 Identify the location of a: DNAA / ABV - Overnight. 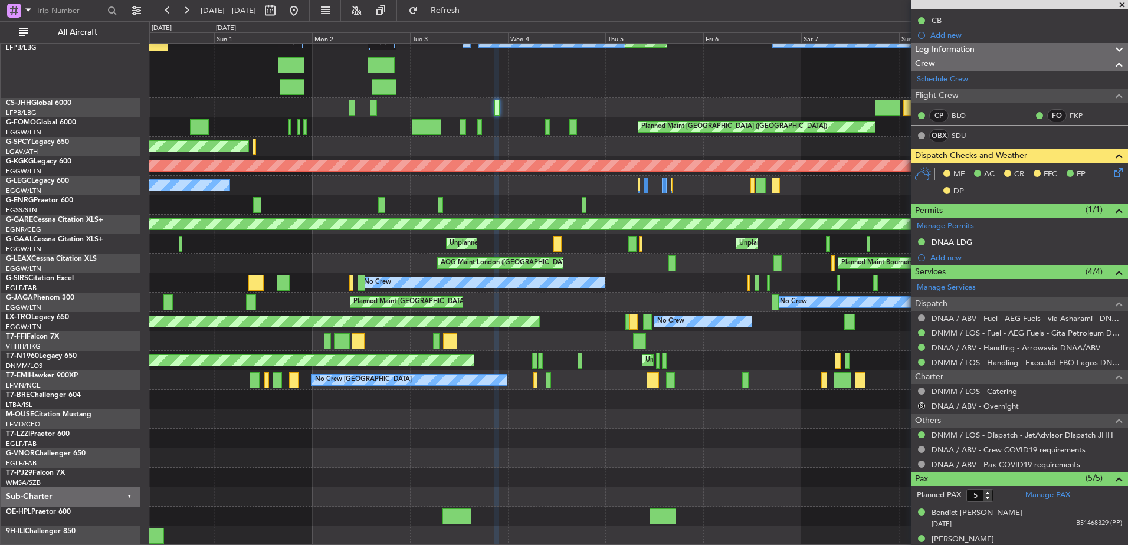
(975, 406).